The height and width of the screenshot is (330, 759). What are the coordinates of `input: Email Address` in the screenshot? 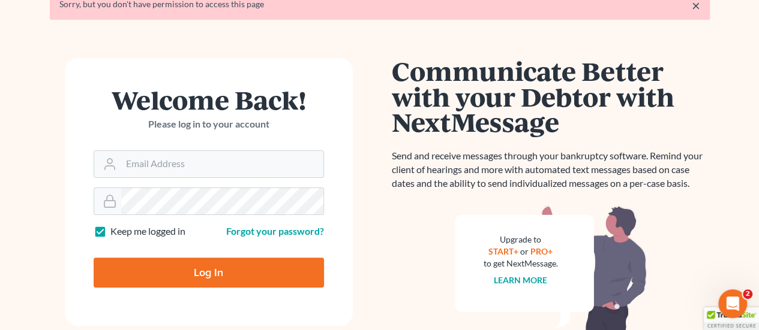 It's located at (222, 164).